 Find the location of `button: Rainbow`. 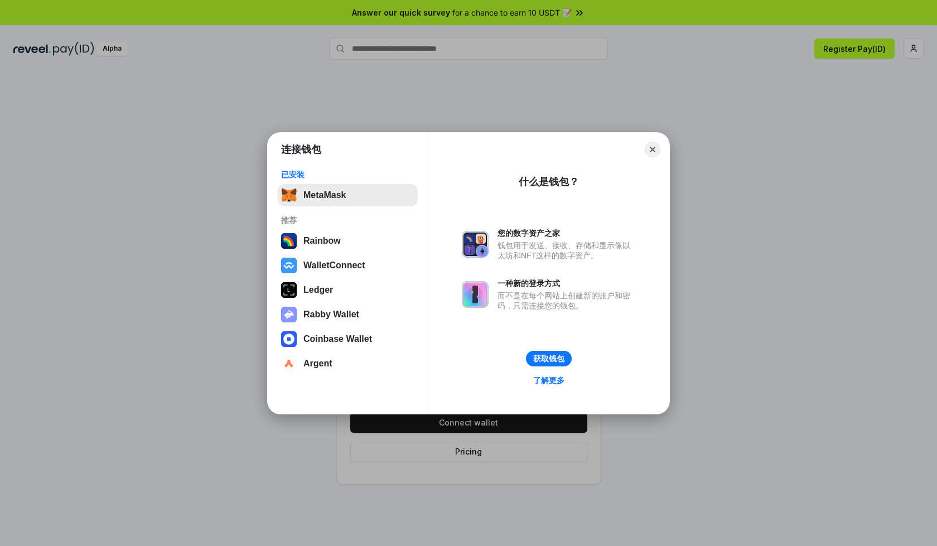

button: Rainbow is located at coordinates (348, 241).